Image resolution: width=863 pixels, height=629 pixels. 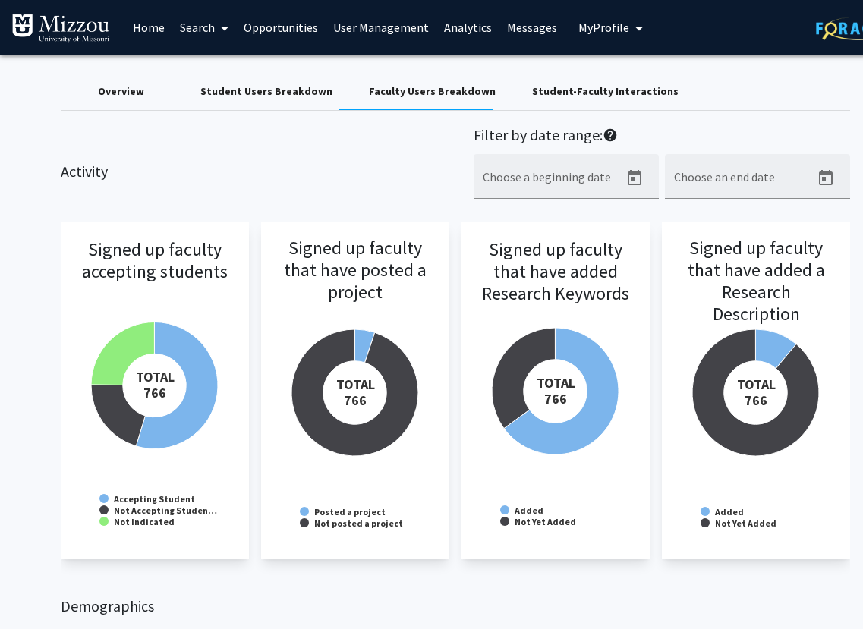 What do you see at coordinates (350, 511) in the screenshot?
I see `text: Posted a project` at bounding box center [350, 511].